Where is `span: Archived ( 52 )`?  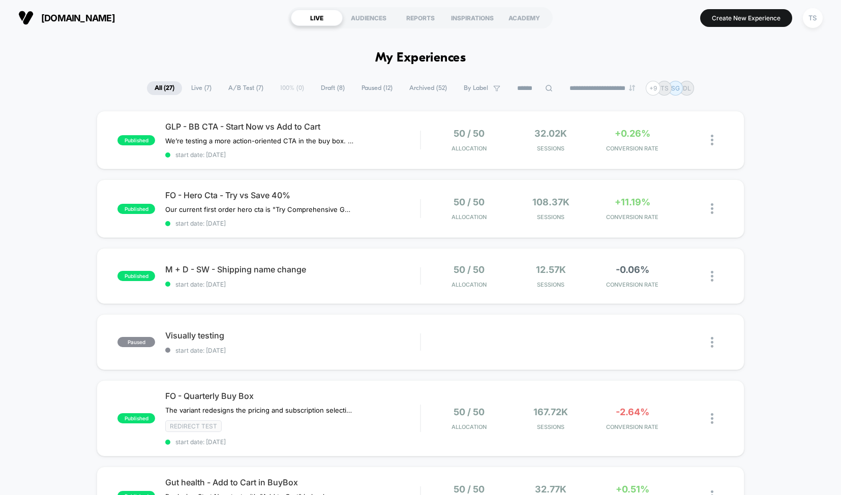
span: Archived ( 52 ) is located at coordinates (428, 88).